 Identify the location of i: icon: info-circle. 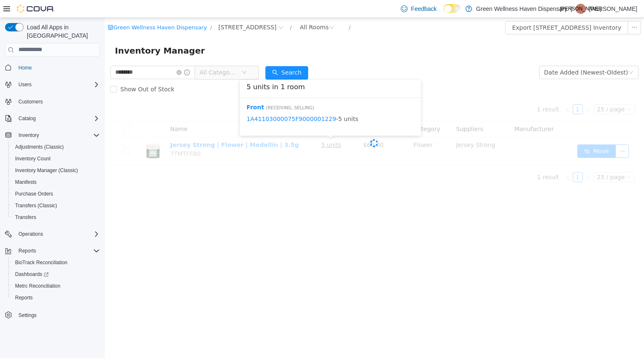
(82, 54).